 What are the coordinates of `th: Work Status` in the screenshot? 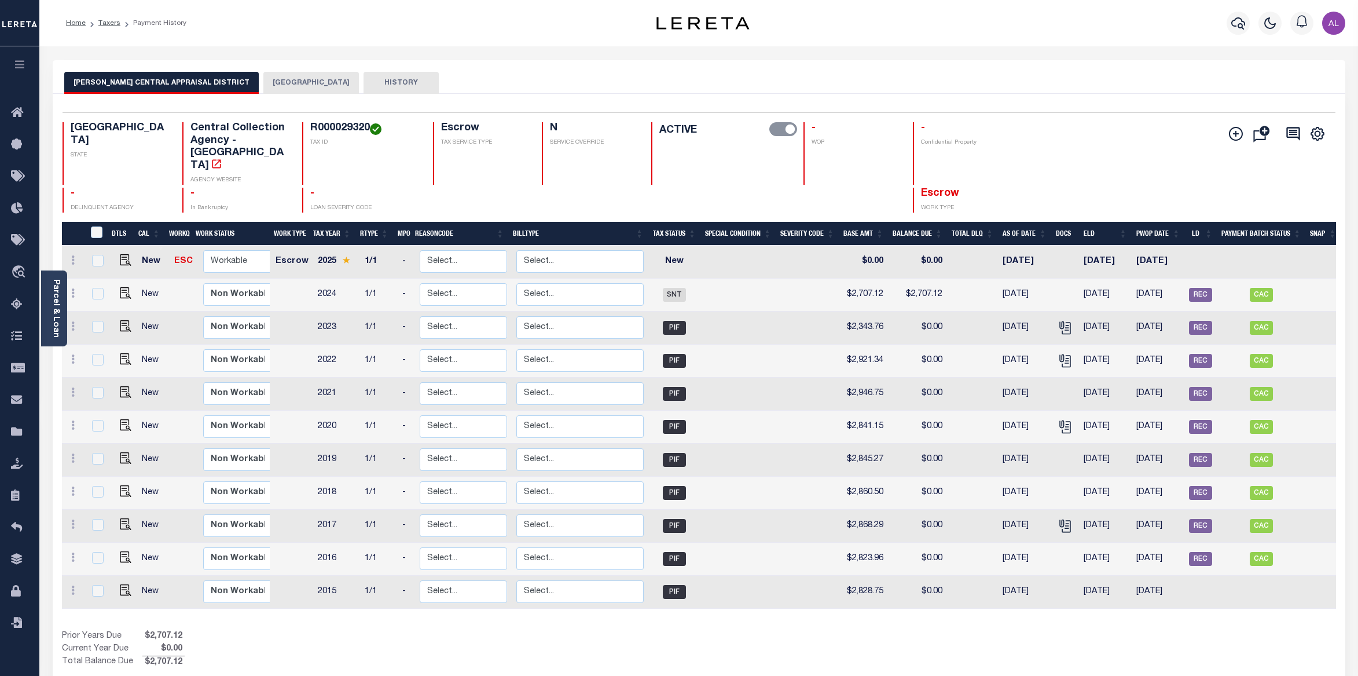 It's located at (230, 233).